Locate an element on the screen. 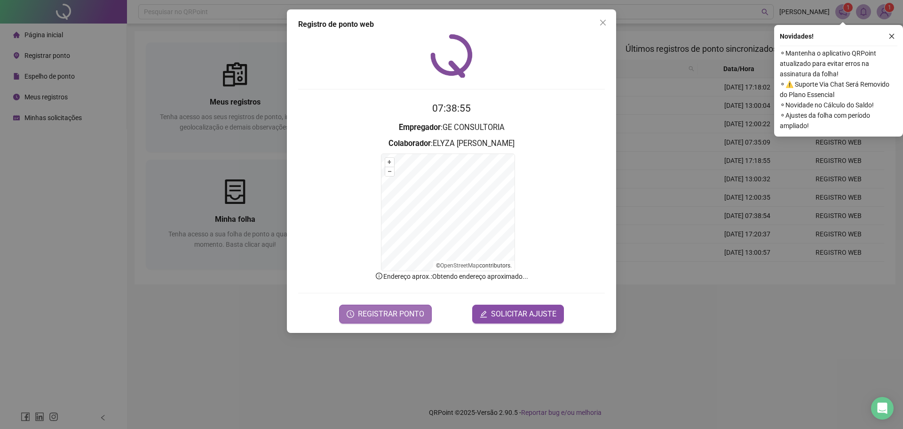 The width and height of the screenshot is (903, 429). span: REGISTRAR PONTO is located at coordinates (391, 314).